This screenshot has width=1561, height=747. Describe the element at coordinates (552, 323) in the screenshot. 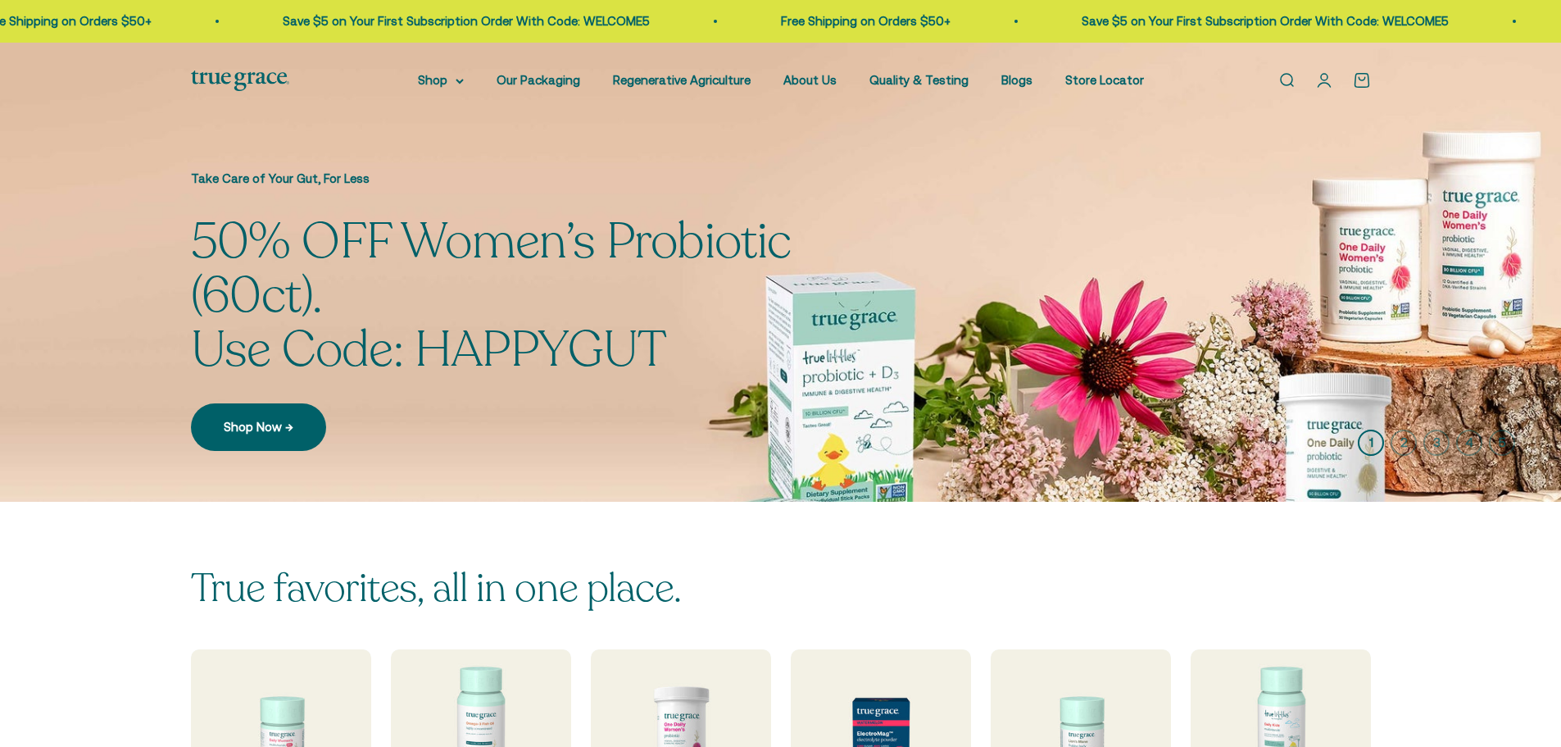

I see `split-lines: 50% OFF Women’s Probiotic (60ct). Use Code: HAPPYGUT` at that location.